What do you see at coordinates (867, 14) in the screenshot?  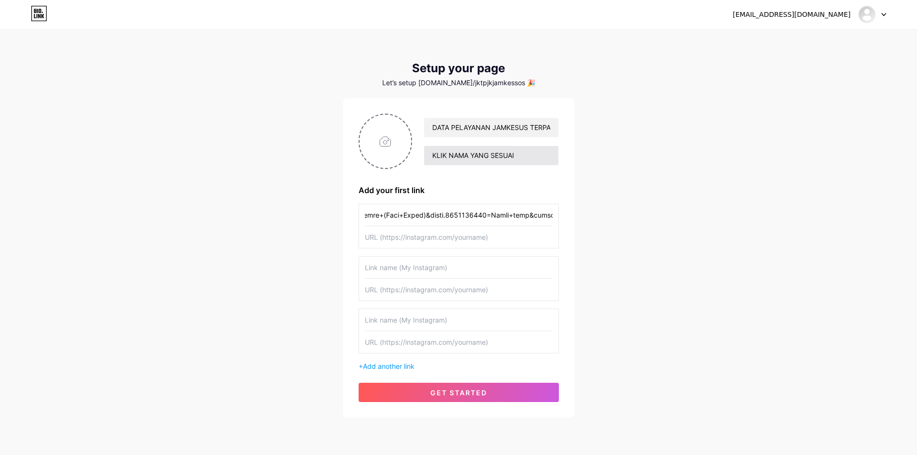 I see `img: jktpjkjamkessos` at bounding box center [867, 14].